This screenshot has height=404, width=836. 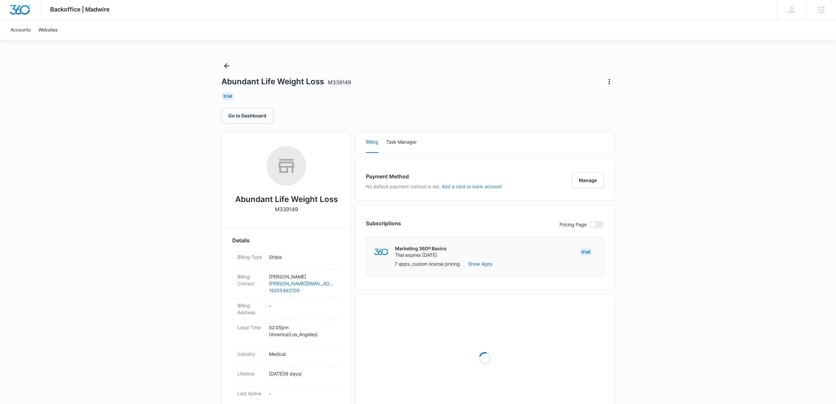 I want to click on button: Actions, so click(x=609, y=82).